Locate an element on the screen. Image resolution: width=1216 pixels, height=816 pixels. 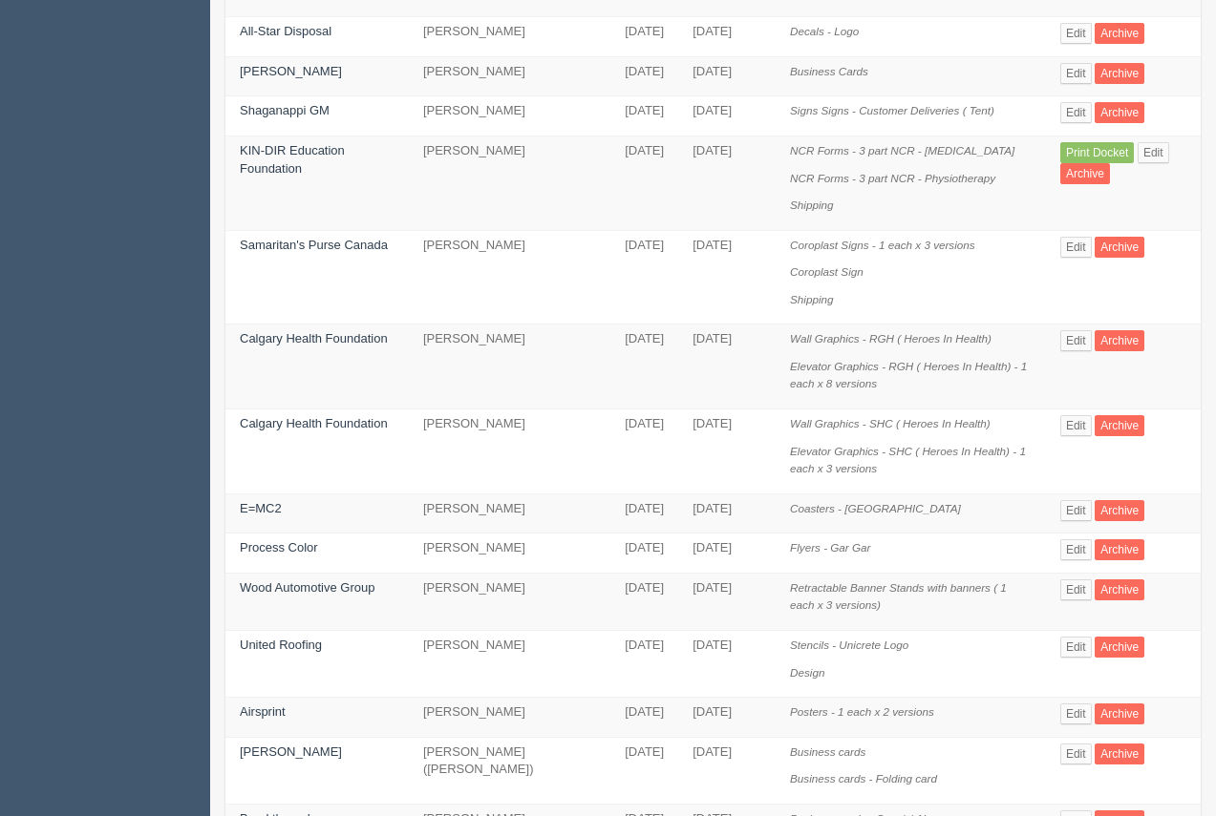
a: KIN-DIR Education Foundation is located at coordinates (292, 159).